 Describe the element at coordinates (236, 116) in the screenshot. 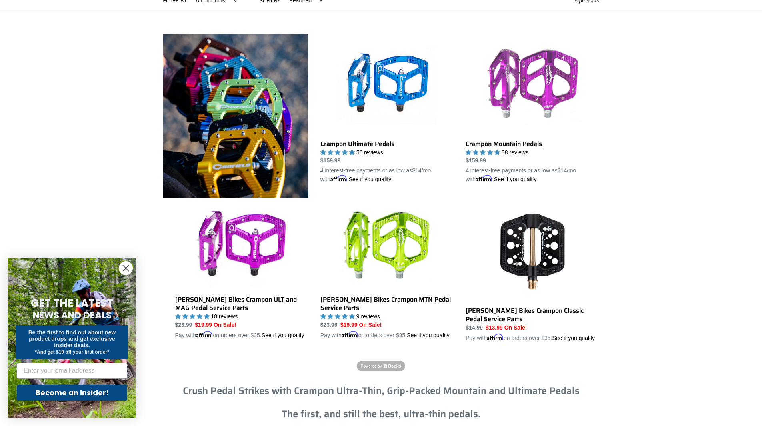

I see `a: Content block image` at that location.